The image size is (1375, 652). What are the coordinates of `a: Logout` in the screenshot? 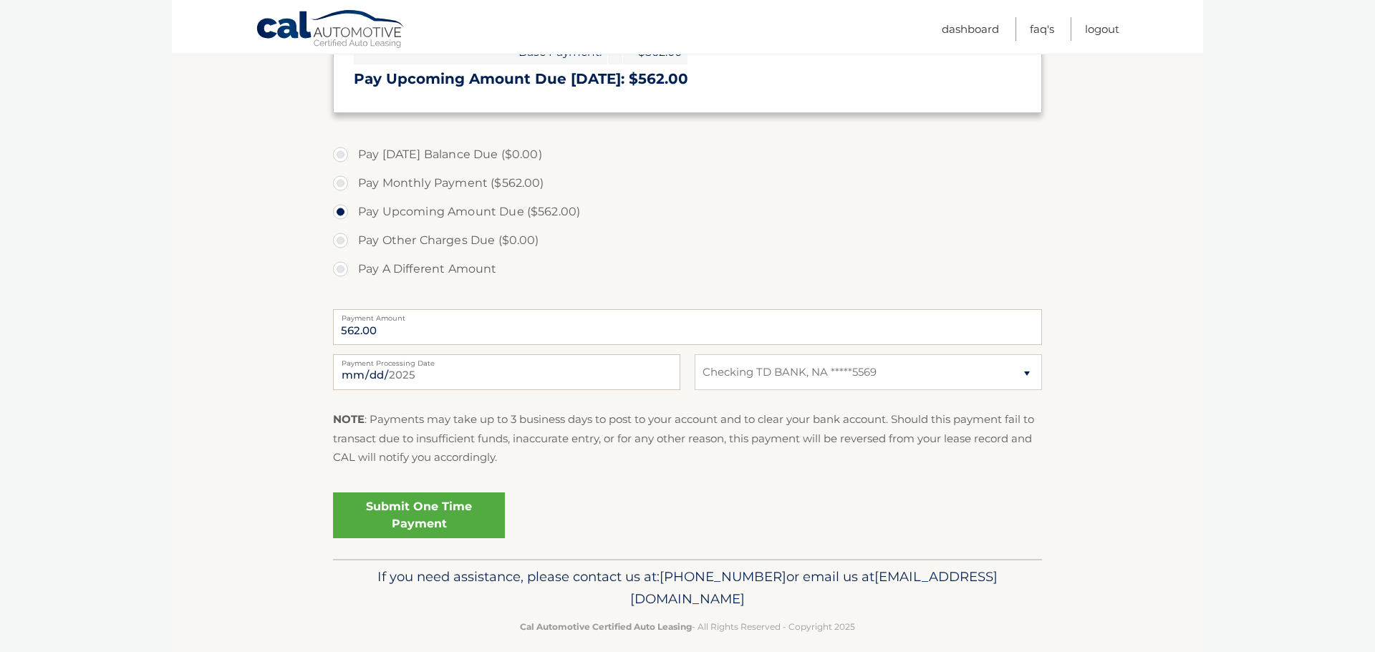 It's located at (1102, 29).